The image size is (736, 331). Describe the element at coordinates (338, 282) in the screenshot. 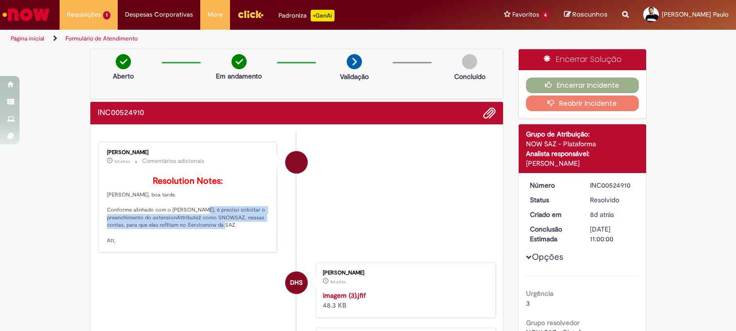

I see `time: 24/09/2025 08:48:03` at that location.